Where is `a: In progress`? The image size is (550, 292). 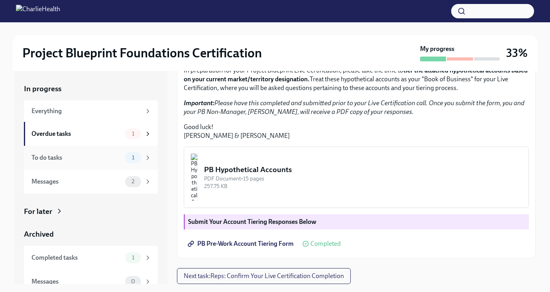
a: In progress is located at coordinates (91, 89).